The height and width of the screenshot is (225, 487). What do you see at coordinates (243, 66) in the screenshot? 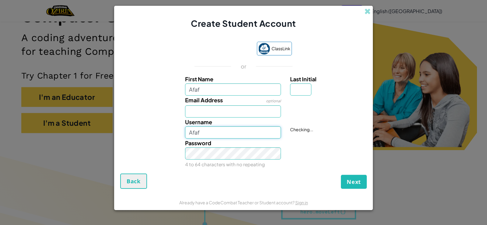
I see `p: or` at bounding box center [243, 66].